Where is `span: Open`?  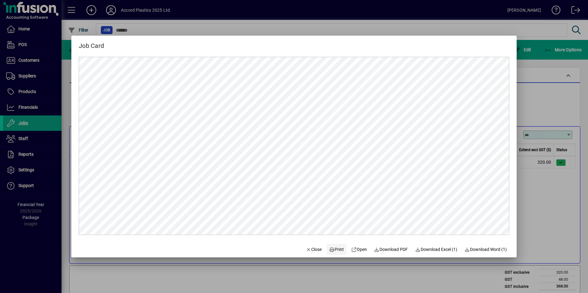
span: Open is located at coordinates (359, 250).